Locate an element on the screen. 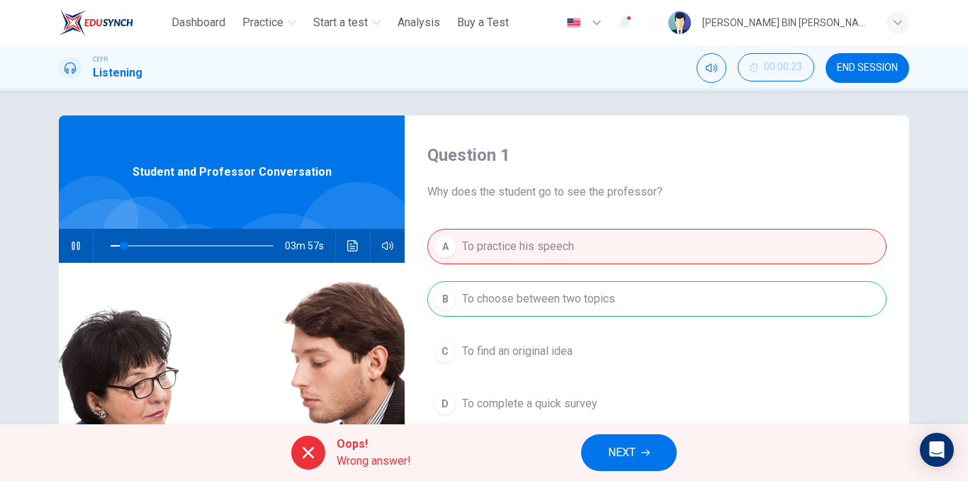  a: Analysis is located at coordinates (419, 23).